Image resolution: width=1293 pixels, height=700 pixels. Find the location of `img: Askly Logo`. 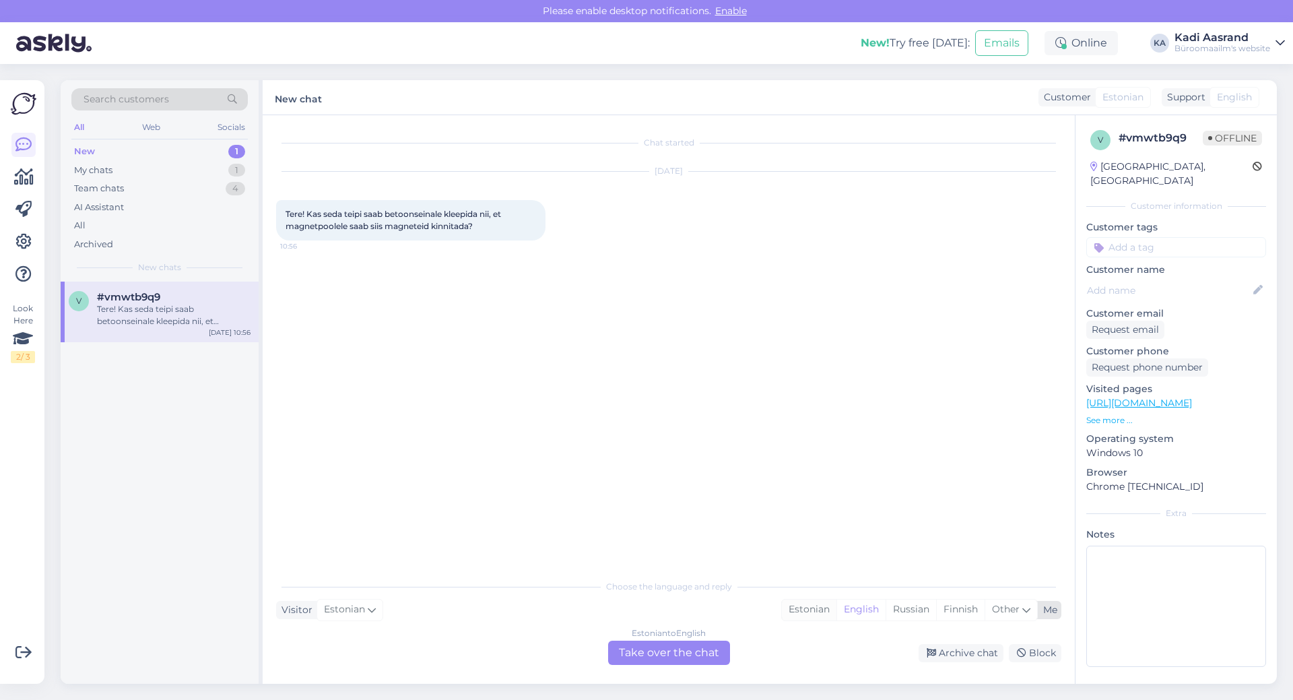

img: Askly Logo is located at coordinates (24, 104).